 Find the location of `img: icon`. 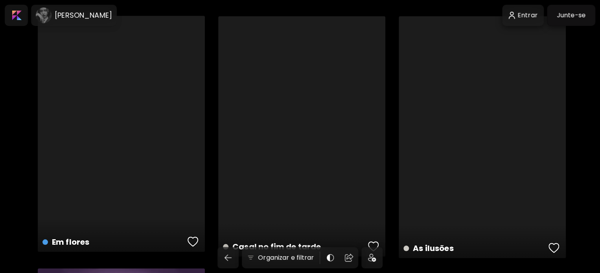

img: icon is located at coordinates (372, 258).